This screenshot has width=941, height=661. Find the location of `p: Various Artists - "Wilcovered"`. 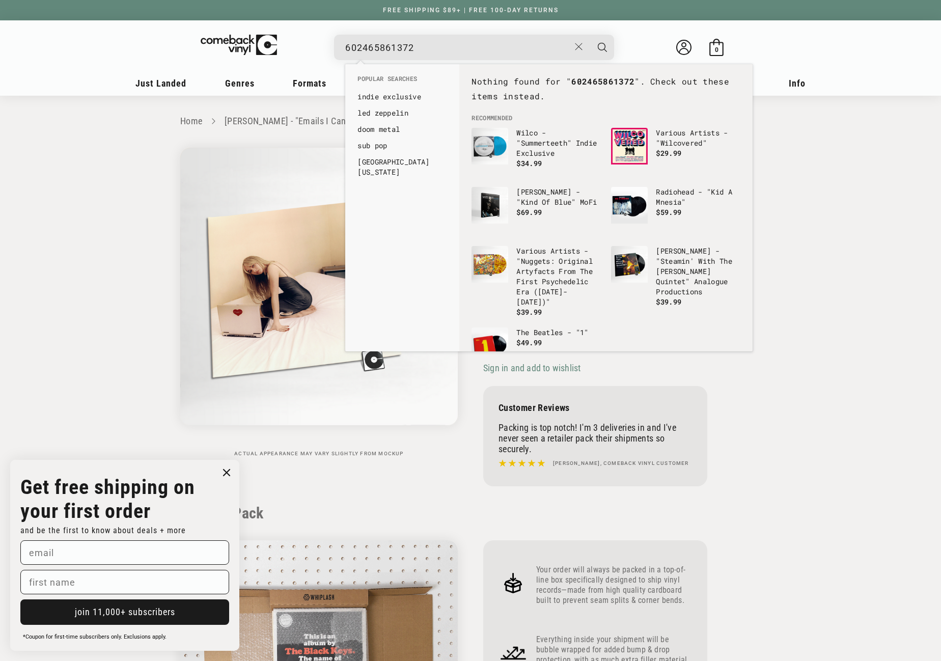

p: Various Artists - "Wilcovered" is located at coordinates (698, 138).